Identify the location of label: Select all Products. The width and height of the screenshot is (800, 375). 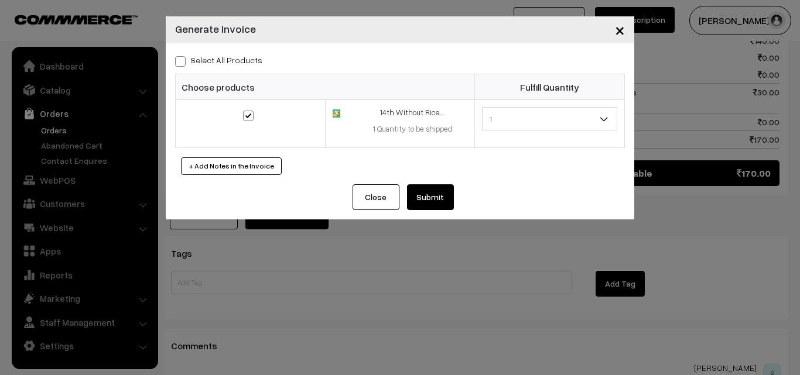
(218, 60).